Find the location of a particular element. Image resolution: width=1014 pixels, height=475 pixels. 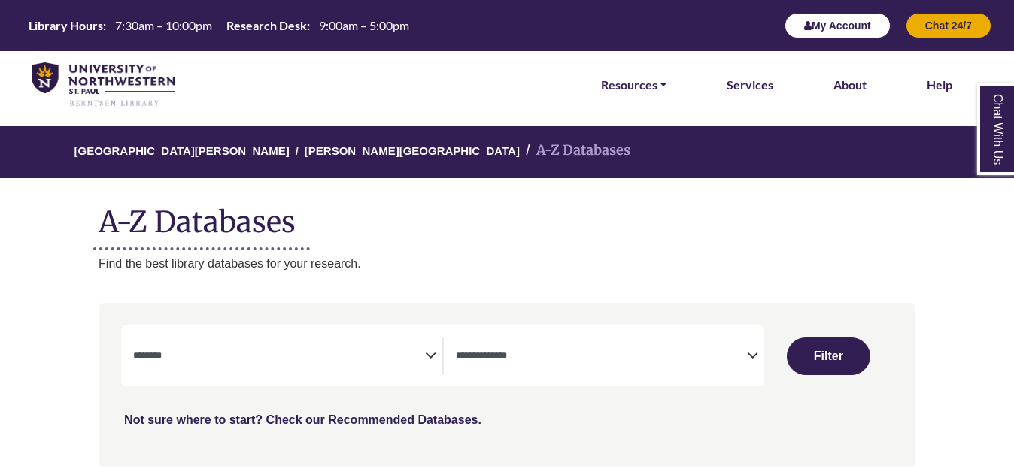

button: Chat 24/7 is located at coordinates (948, 26).